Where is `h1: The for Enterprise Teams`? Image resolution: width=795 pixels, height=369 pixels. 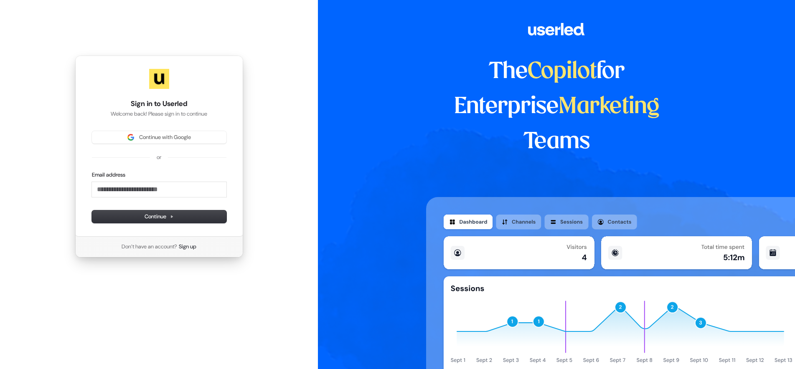
h1: The for Enterprise Teams is located at coordinates (557, 107).